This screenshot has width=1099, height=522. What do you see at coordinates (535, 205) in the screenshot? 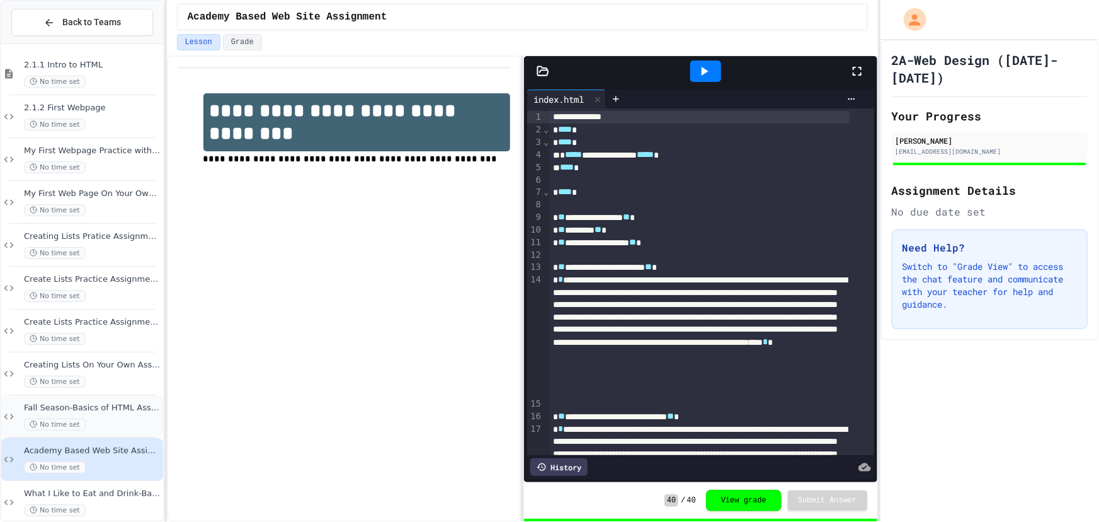
I see `div: 8` at bounding box center [535, 205].